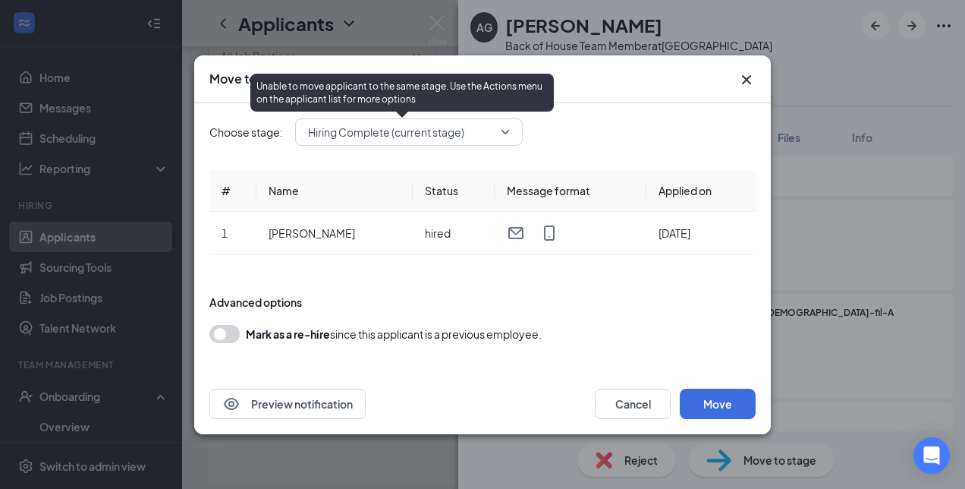 The height and width of the screenshot is (489, 965). What do you see at coordinates (516, 233) in the screenshot?
I see `svg: Email` at bounding box center [516, 233].